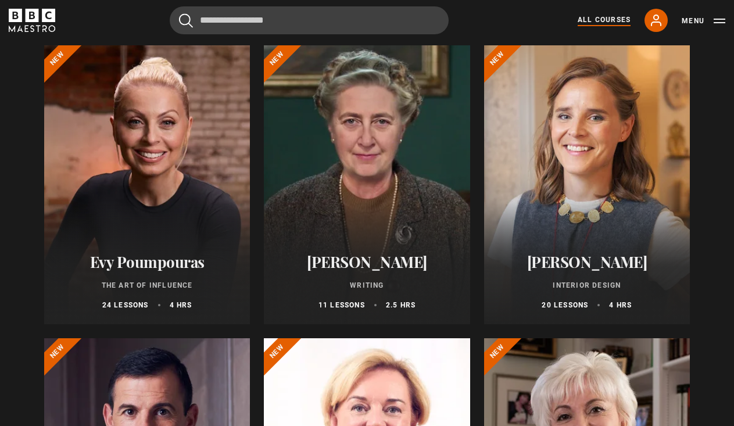 This screenshot has height=426, width=734. Describe the element at coordinates (309, 20) in the screenshot. I see `input: Search` at that location.